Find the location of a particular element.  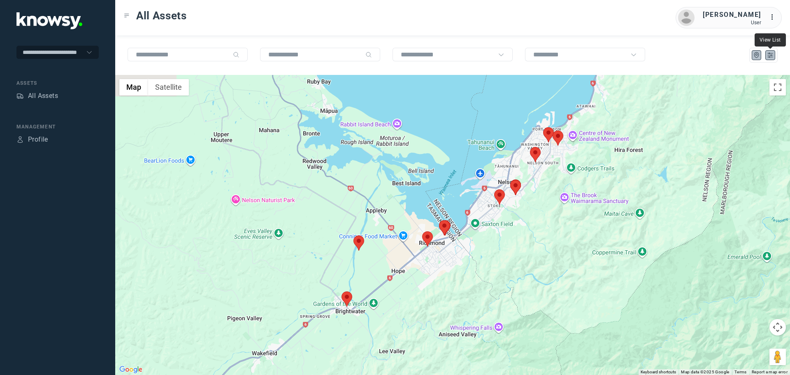

div: Management is located at coordinates (58, 127).